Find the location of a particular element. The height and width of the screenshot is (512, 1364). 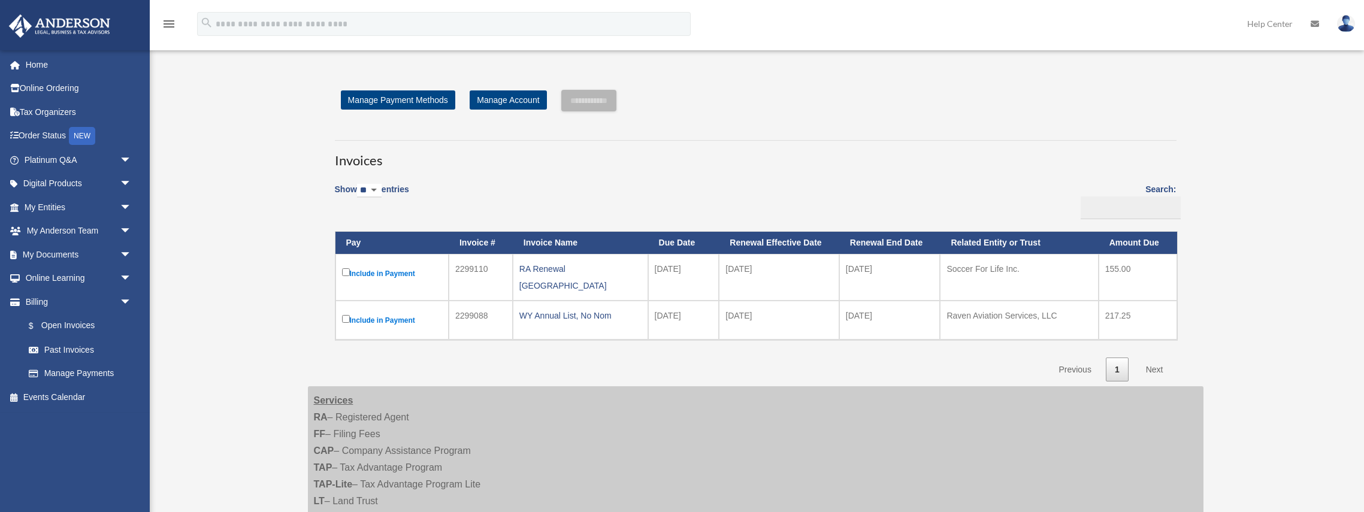

td: Raven Aviation Services, LLC is located at coordinates (1019, 320).